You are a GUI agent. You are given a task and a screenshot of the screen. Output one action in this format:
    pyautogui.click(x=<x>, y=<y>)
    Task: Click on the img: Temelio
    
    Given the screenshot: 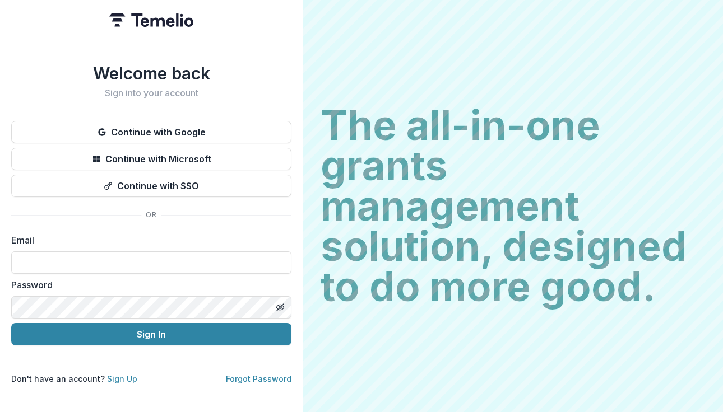 What is the action you would take?
    pyautogui.click(x=151, y=20)
    